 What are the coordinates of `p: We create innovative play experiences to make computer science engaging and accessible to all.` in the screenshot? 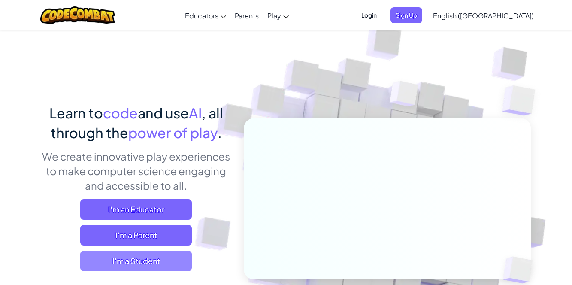 It's located at (136, 171).